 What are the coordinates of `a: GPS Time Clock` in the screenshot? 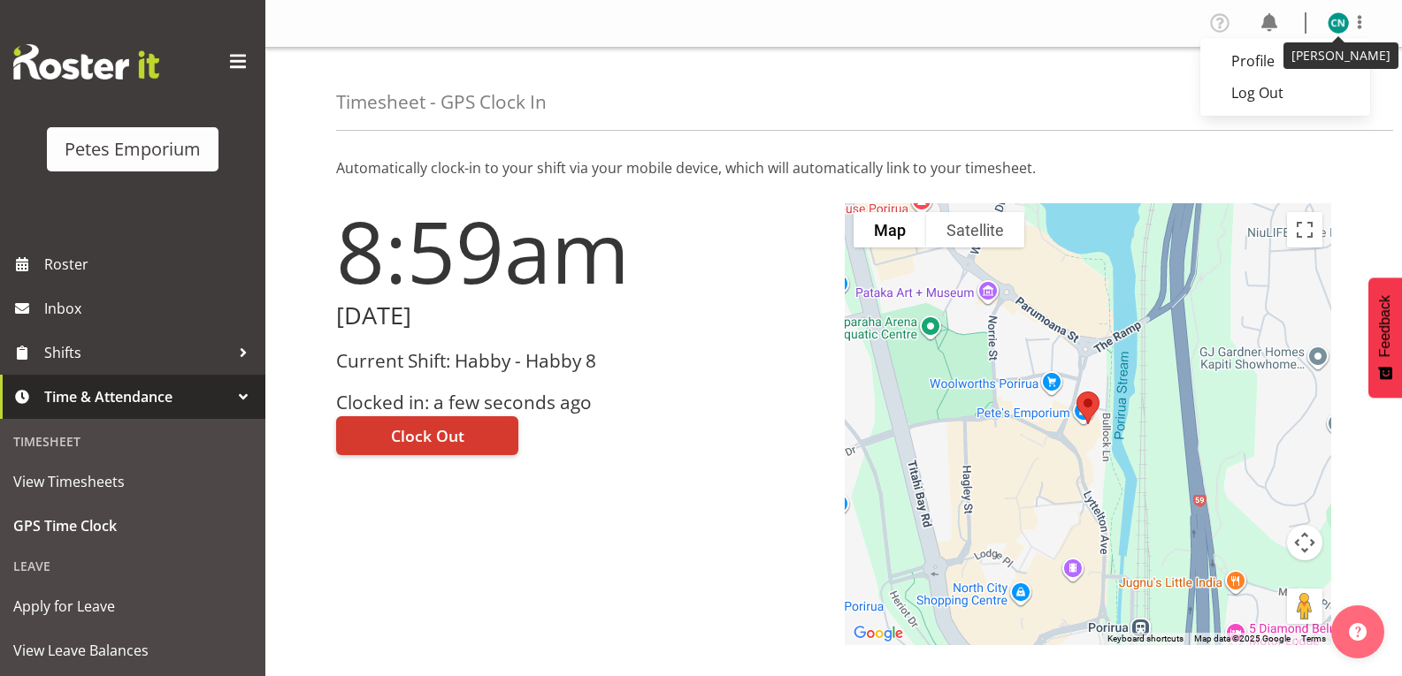 It's located at (133, 526).